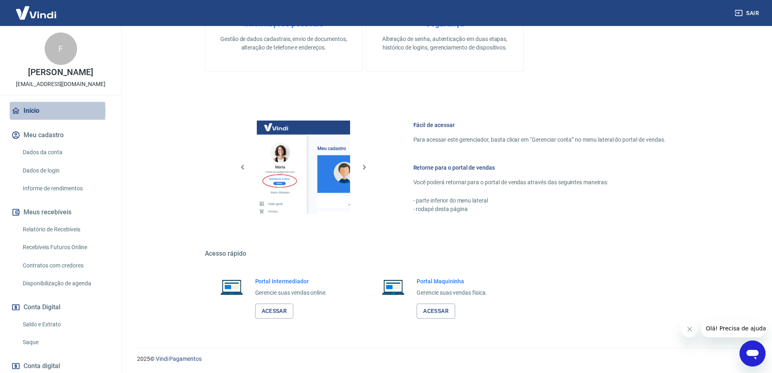 The image size is (772, 373). What do you see at coordinates (445, 359) in the screenshot?
I see `p: 2025 ©` at bounding box center [445, 359].